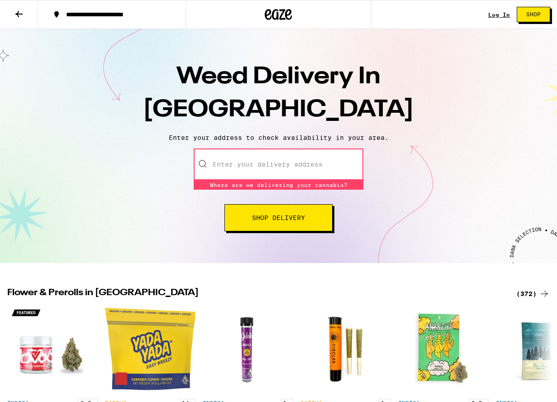  I want to click on p: Enter your address to check availability in your area., so click(278, 138).